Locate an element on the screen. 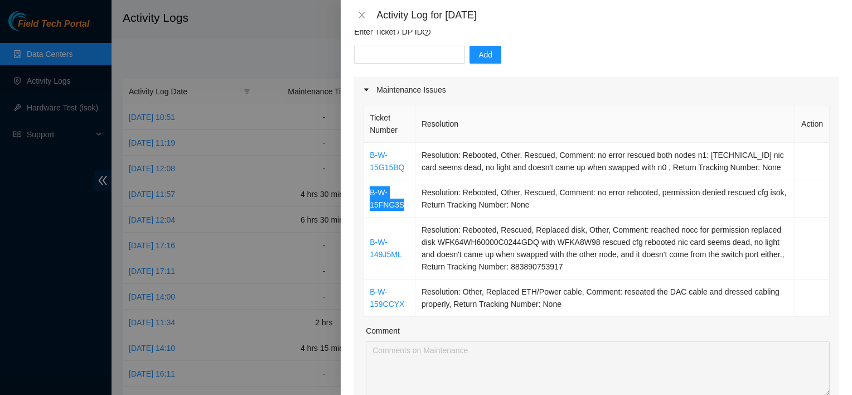  th: Ticket Number is located at coordinates (389, 124).